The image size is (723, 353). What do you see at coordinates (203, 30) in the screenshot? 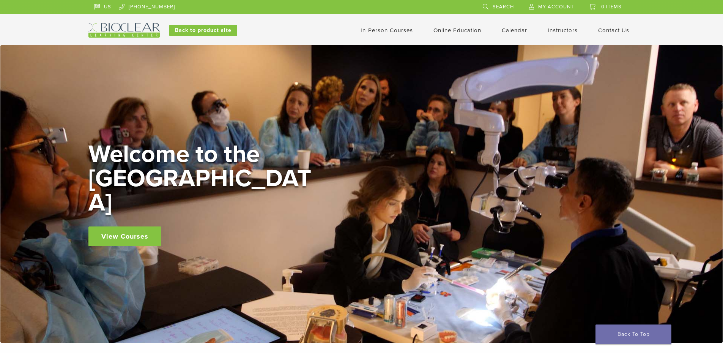
I see `a: Back to product site` at bounding box center [203, 30].